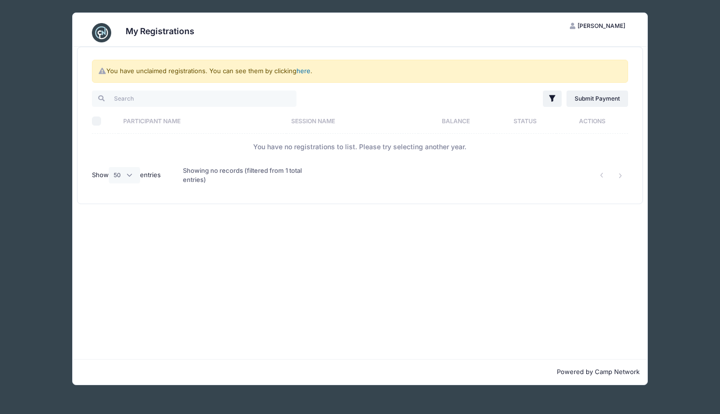  What do you see at coordinates (127, 175) in the screenshot?
I see `label: Show entries` at bounding box center [127, 175].